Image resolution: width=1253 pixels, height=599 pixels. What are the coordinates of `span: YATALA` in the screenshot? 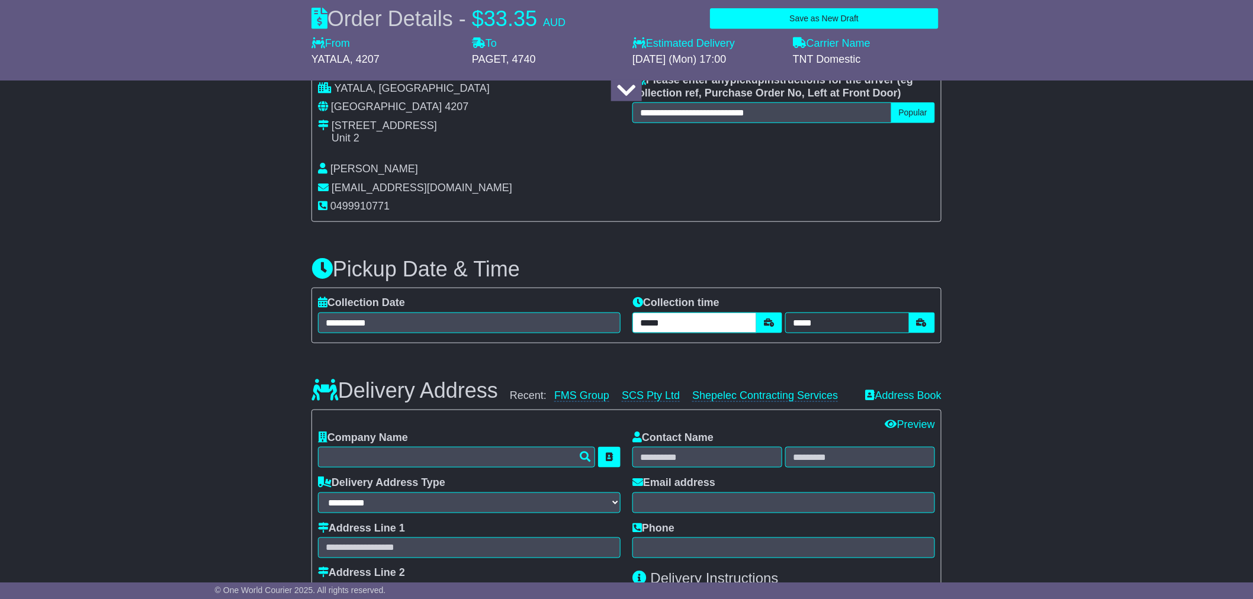 It's located at (330, 59).